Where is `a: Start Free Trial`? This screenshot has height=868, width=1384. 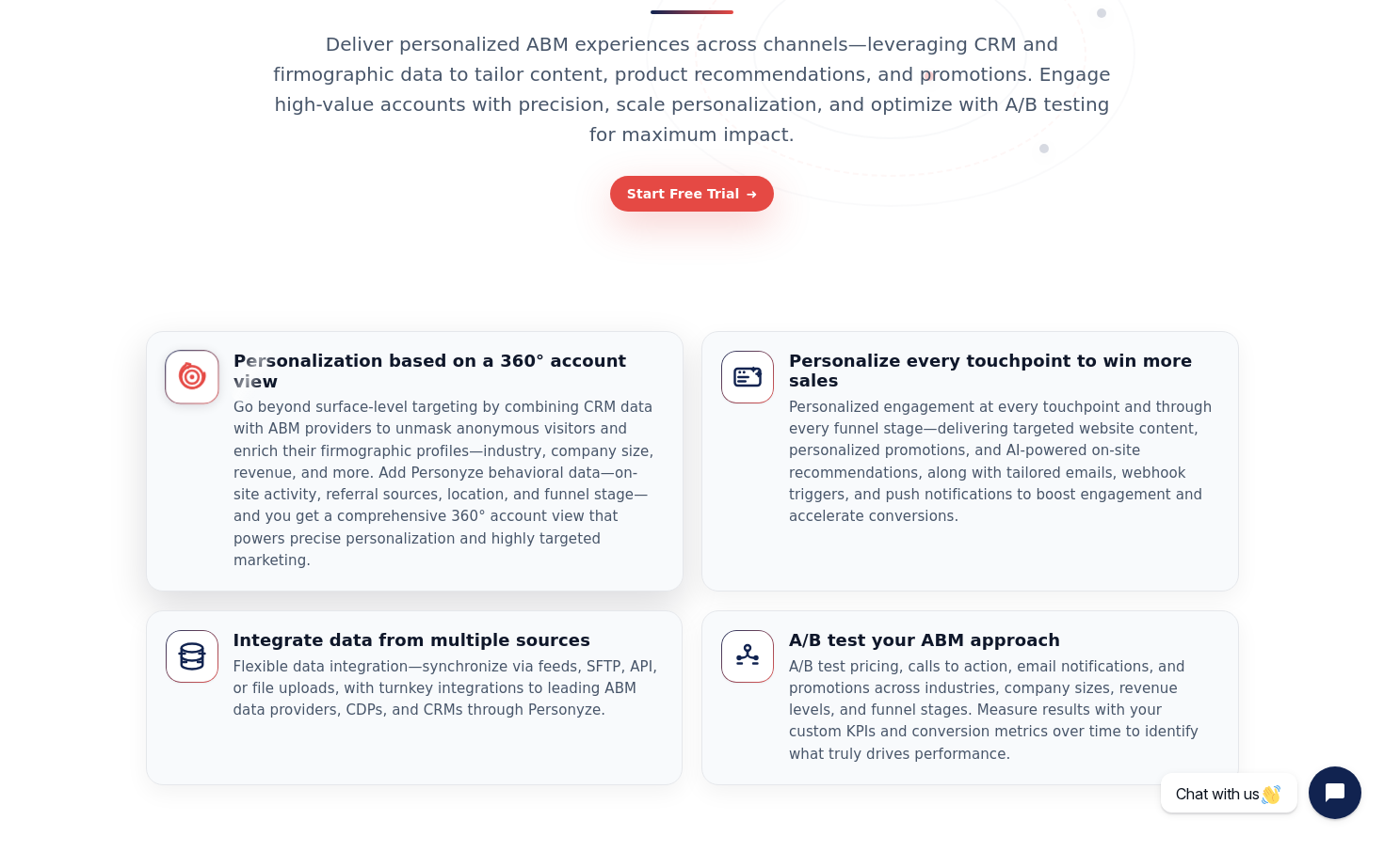 a: Start Free Trial is located at coordinates (692, 194).